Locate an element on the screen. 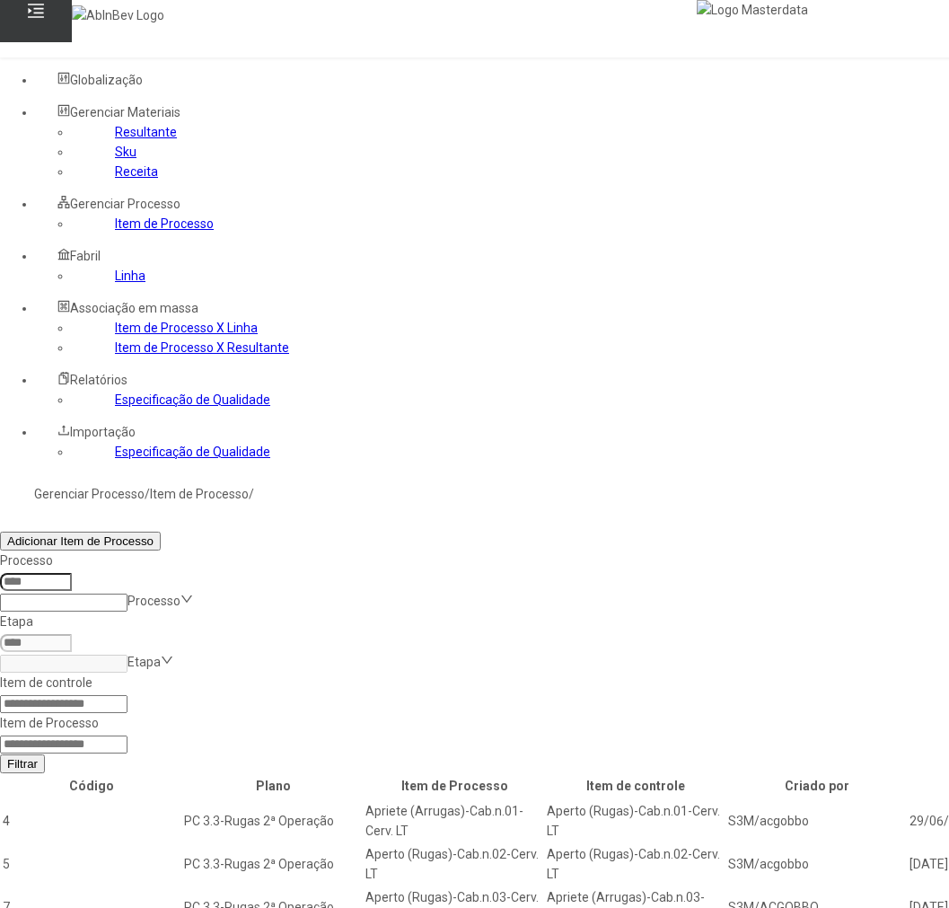  a: Item de Processo X Resultante is located at coordinates (202, 347).